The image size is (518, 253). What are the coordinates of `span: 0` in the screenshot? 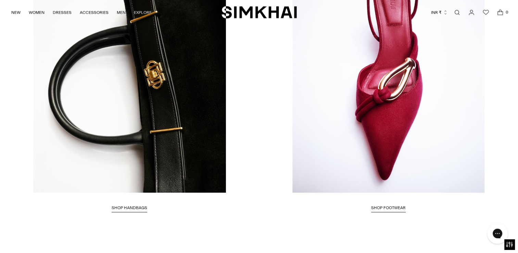 It's located at (507, 12).